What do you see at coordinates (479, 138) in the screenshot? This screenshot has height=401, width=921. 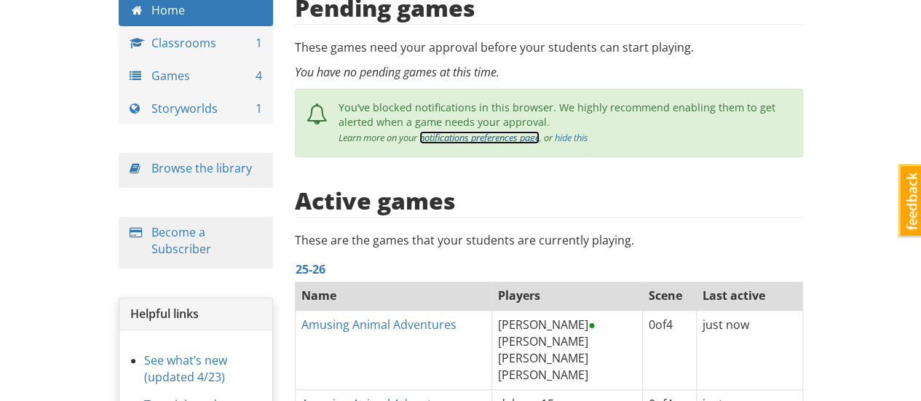 I see `a: notifications preferences page` at bounding box center [479, 138].